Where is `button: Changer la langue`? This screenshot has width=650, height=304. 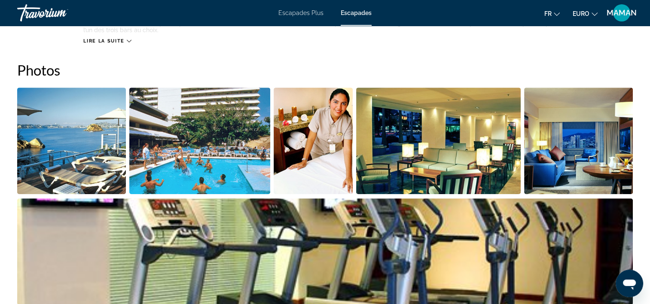
button: Changer la langue is located at coordinates (552, 13).